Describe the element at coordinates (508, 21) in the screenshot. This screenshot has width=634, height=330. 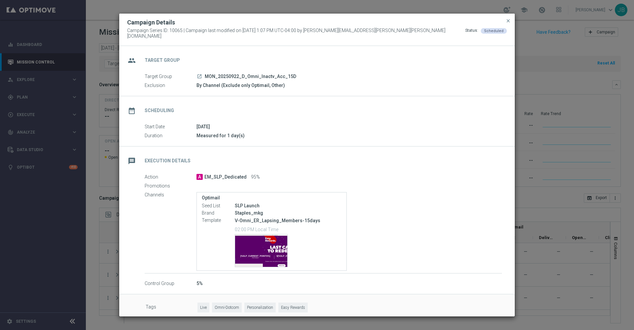
I see `span: close` at that location.